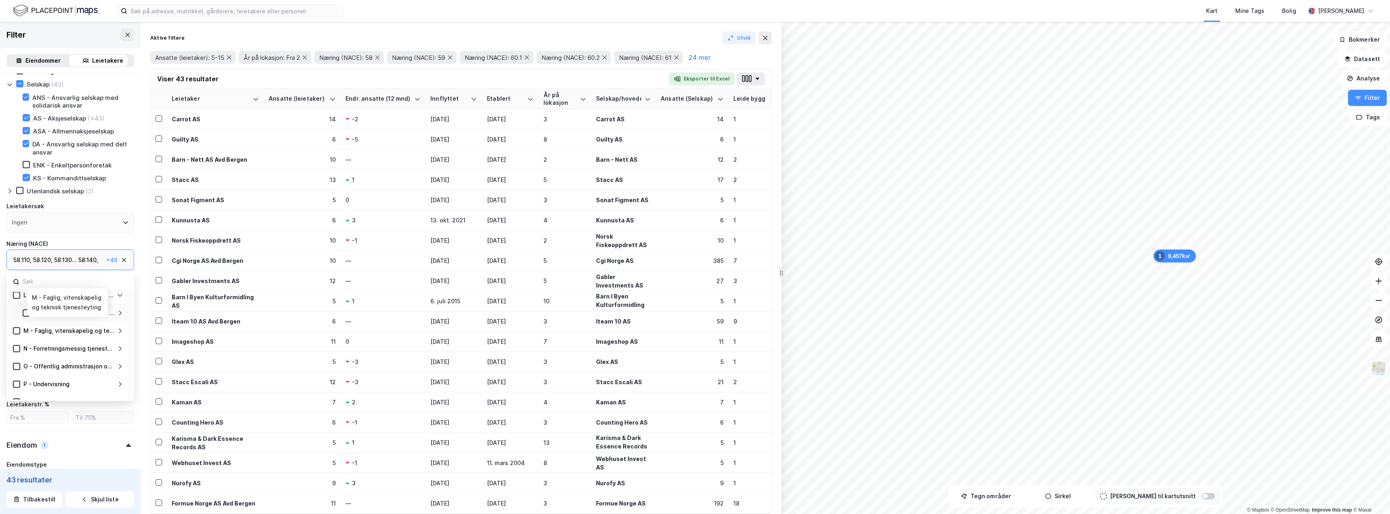  Describe the element at coordinates (763, 159) in the screenshot. I see `div: 2` at that location.